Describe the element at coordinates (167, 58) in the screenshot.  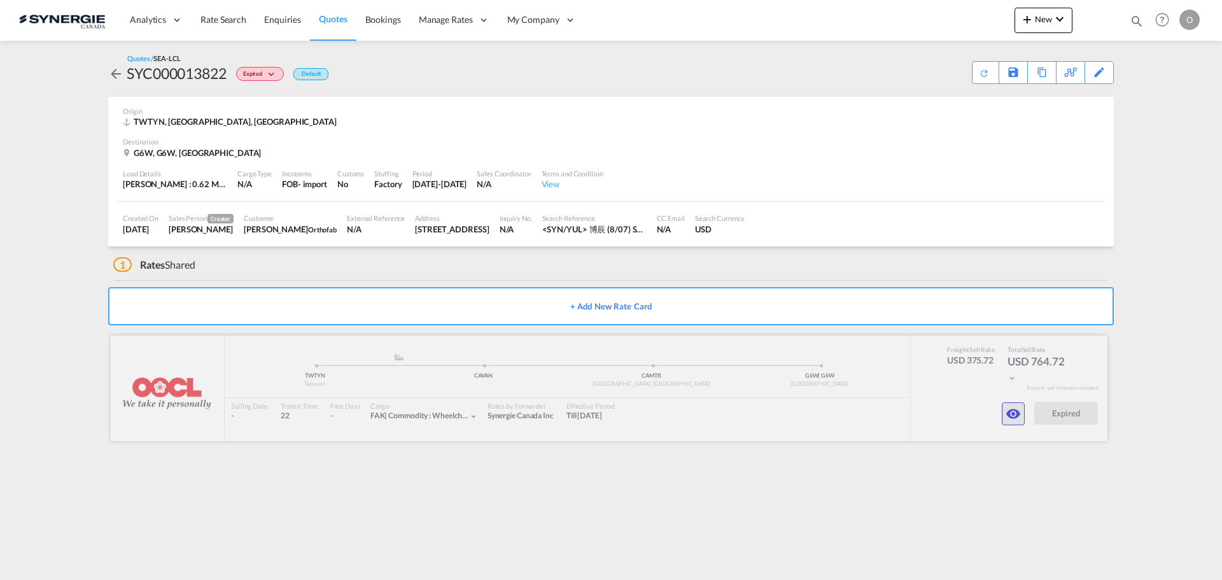
I see `span: SEA-LCL` at that location.